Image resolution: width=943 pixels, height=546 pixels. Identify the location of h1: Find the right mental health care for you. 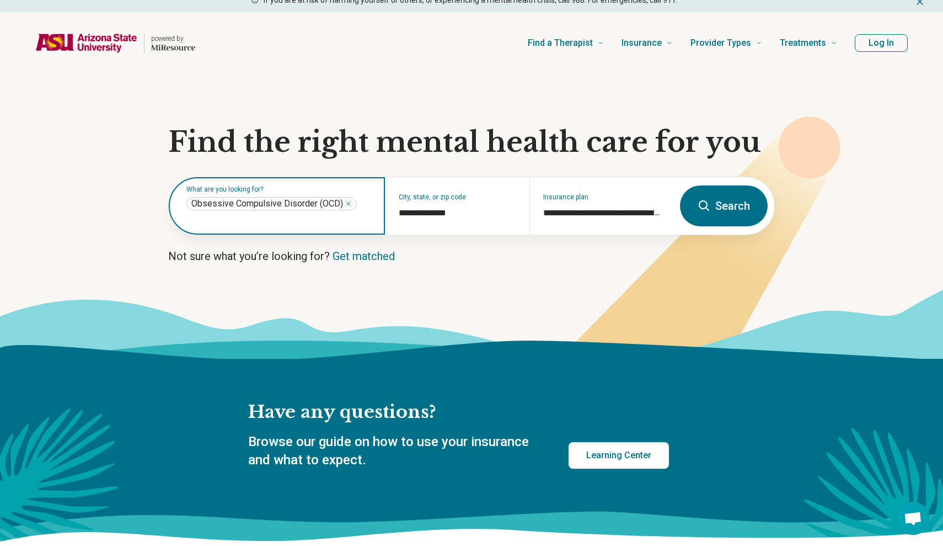
(472, 142).